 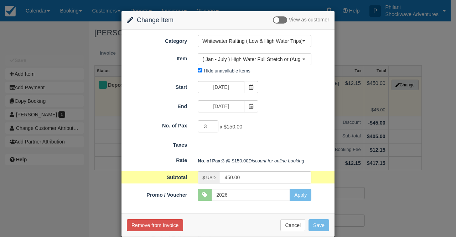 I want to click on input: No. of Pax, so click(x=208, y=126).